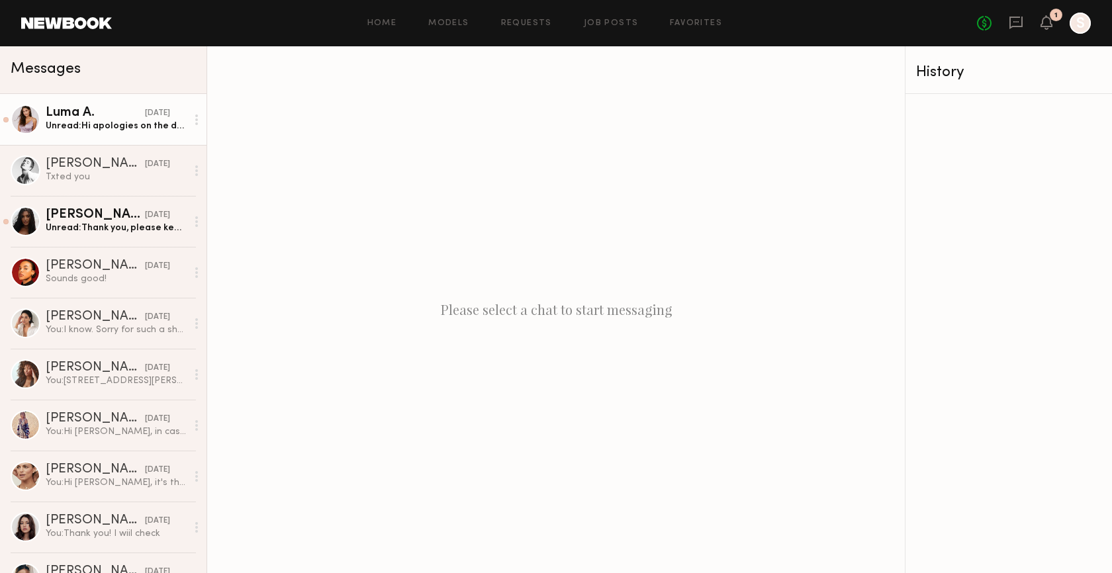  What do you see at coordinates (116, 279) in the screenshot?
I see `div: Sounds good!` at bounding box center [116, 279].